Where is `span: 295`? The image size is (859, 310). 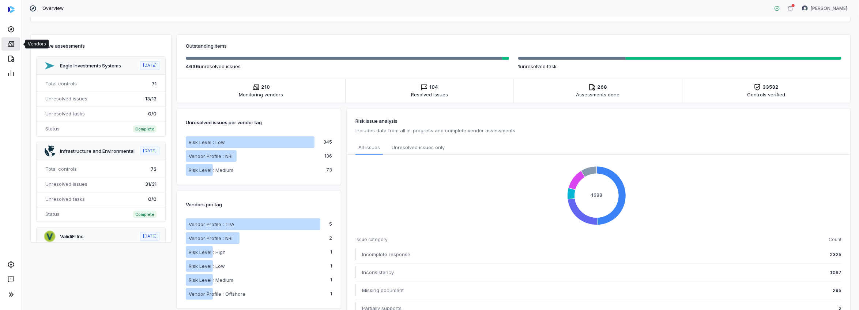
span: 295 is located at coordinates (837, 290).